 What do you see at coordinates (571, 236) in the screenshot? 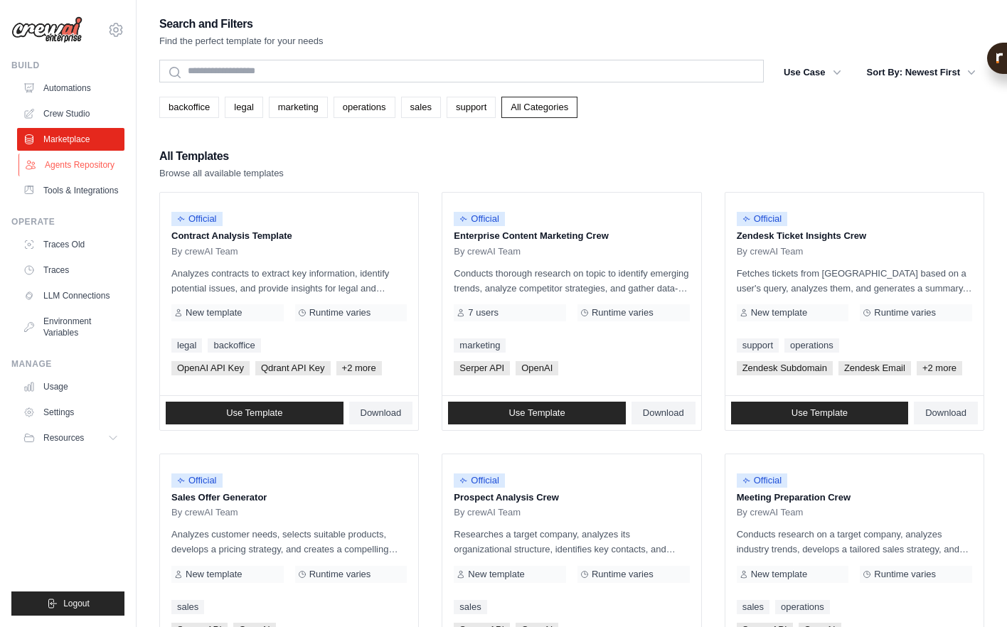
I see `p: Enterprise Content Marketing Crew` at bounding box center [571, 236].